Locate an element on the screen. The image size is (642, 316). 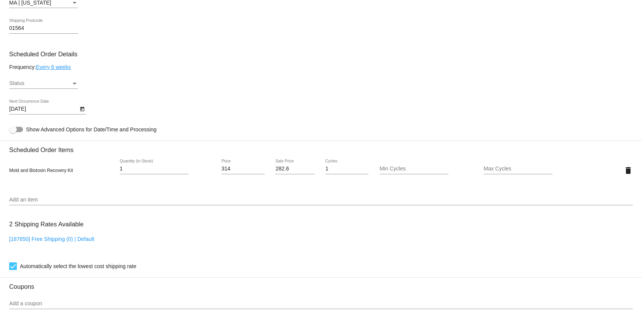
input: Max Cycles is located at coordinates (518, 169).